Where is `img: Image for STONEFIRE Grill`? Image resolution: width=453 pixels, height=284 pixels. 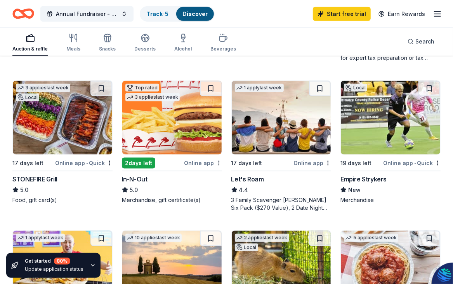
img: Image for STONEFIRE Grill is located at coordinates (63, 118).